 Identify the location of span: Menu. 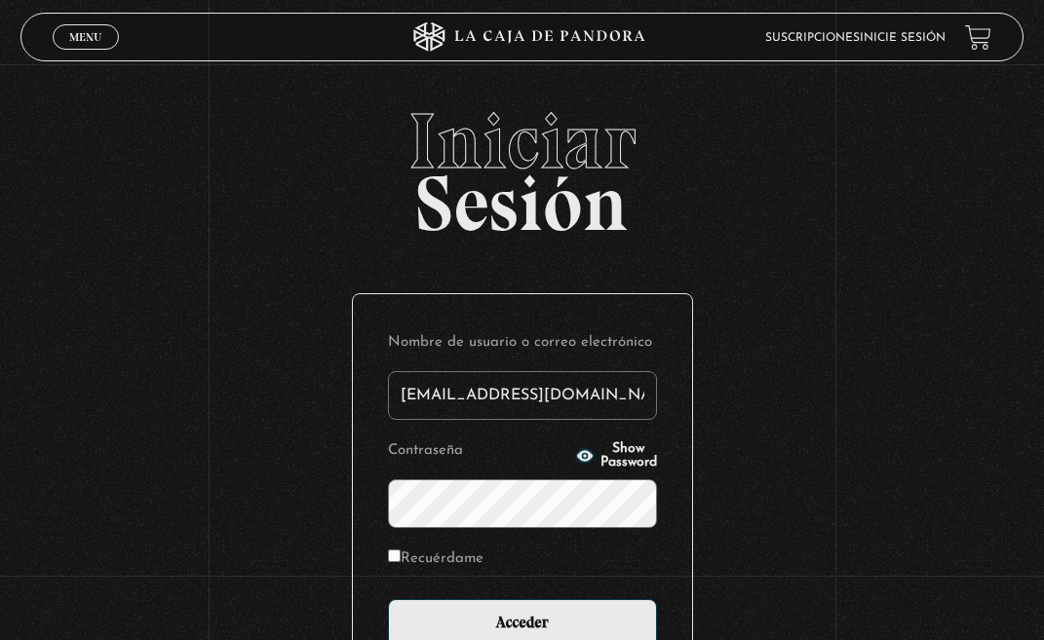
(85, 37).